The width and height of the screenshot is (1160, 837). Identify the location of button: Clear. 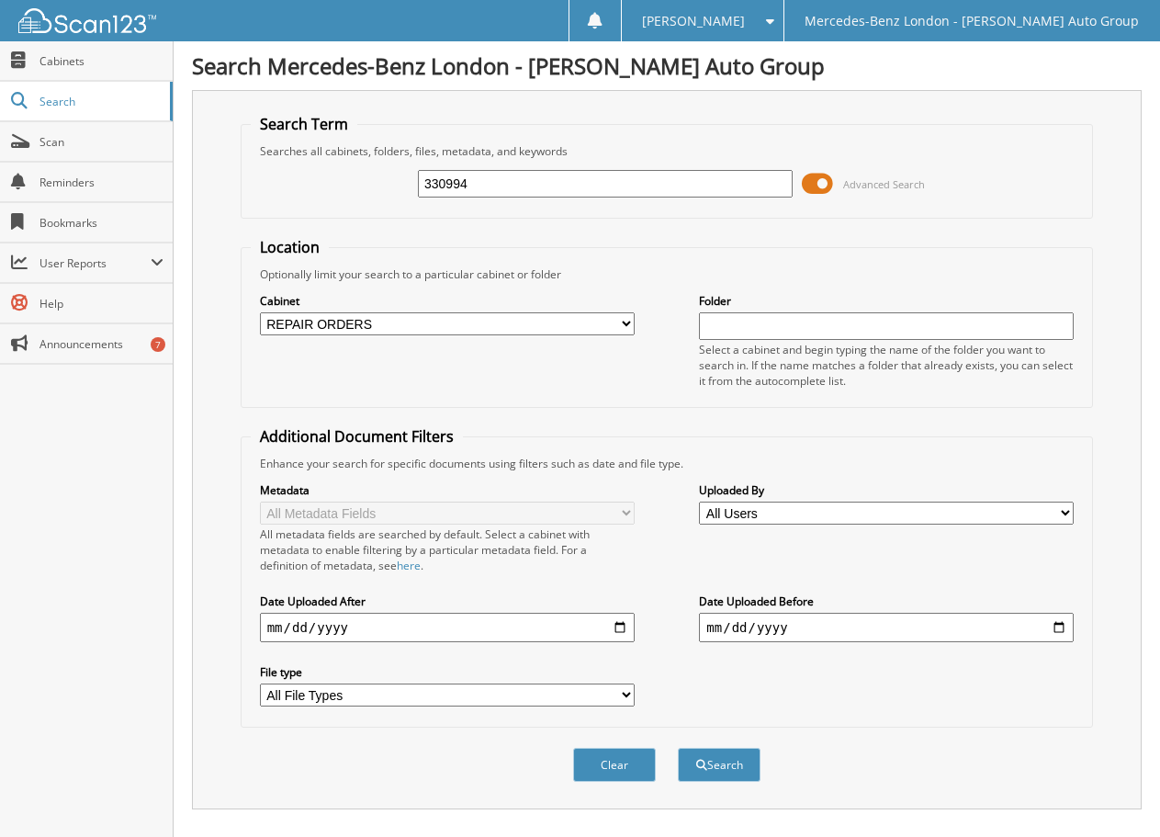
(615, 764).